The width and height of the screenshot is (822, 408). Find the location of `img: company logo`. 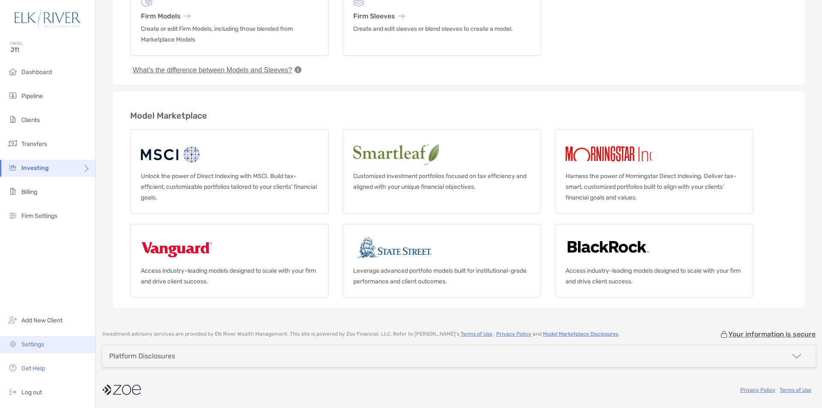

img: company logo is located at coordinates (122, 389).